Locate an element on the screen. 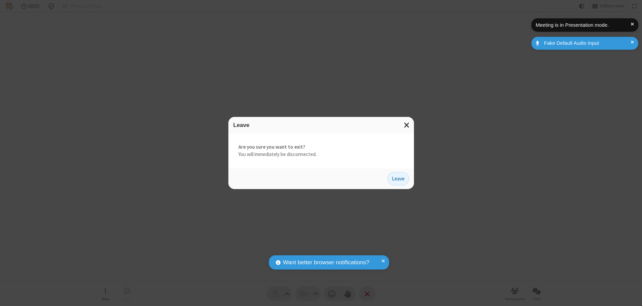  h3: Leave is located at coordinates (321, 125).